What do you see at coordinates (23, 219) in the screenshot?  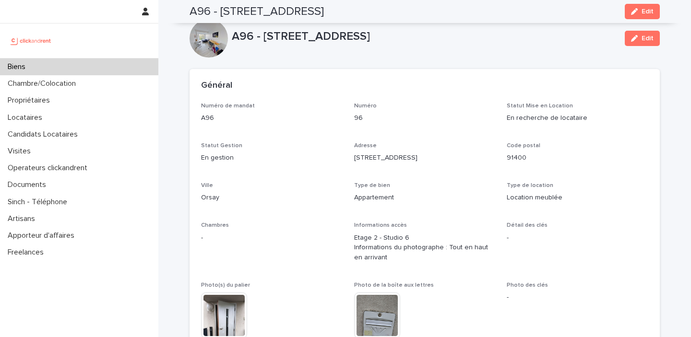 I see `p: Artisans` at bounding box center [23, 219].